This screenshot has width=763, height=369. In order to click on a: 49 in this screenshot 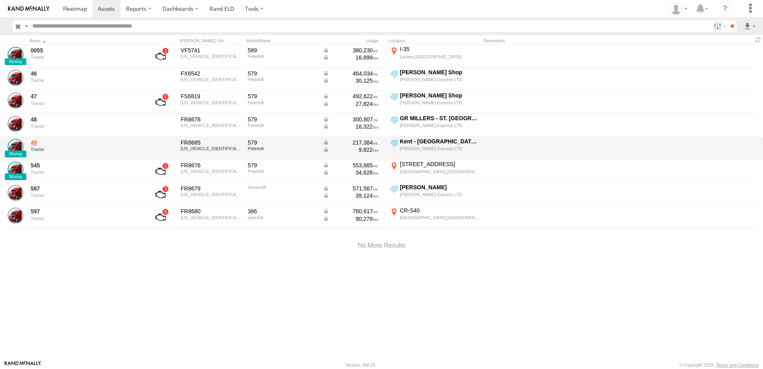, I will do `click(85, 142)`.